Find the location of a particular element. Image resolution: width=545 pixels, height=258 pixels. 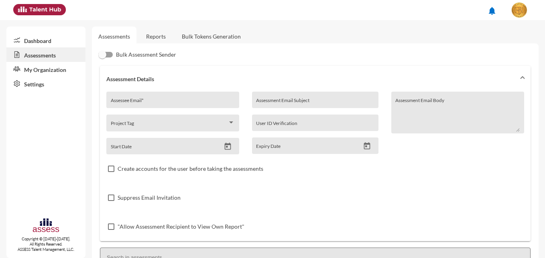

span: Bulk Assessment Sender is located at coordinates (146, 55).